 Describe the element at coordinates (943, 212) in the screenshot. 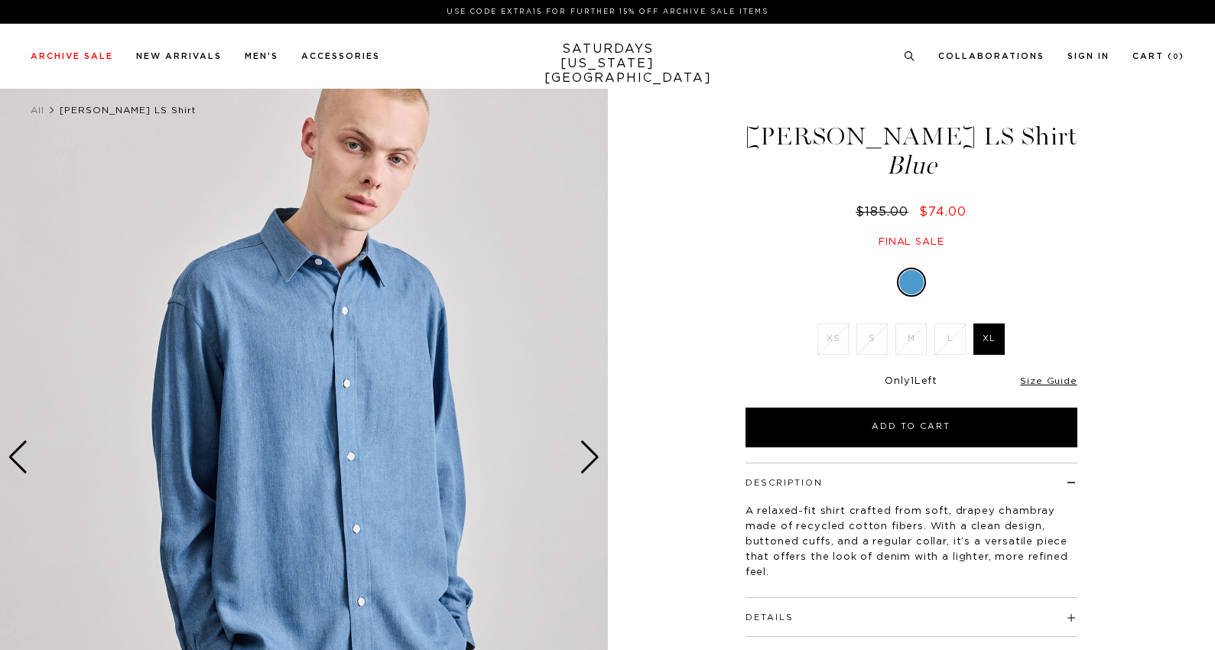

I see `span: $74.00` at that location.